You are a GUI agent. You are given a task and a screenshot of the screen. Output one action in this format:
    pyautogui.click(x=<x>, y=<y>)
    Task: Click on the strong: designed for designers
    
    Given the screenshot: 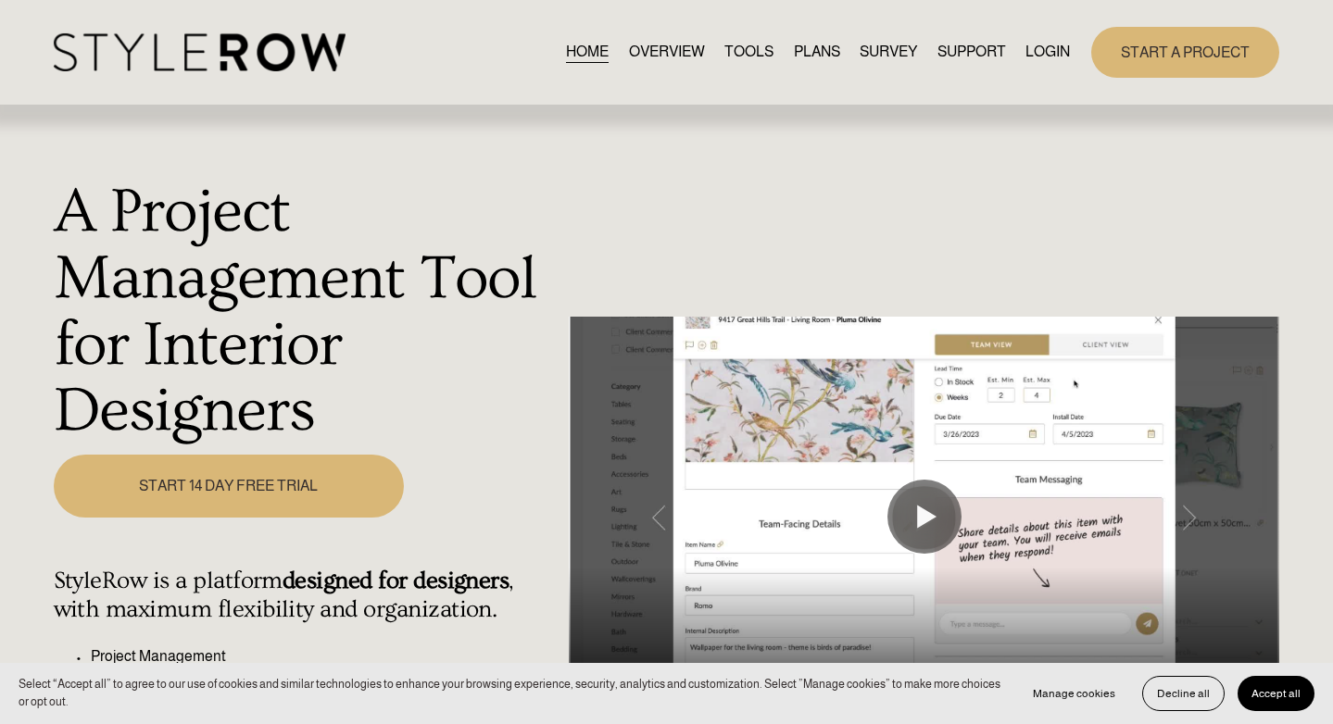 What is the action you would take?
    pyautogui.click(x=396, y=581)
    